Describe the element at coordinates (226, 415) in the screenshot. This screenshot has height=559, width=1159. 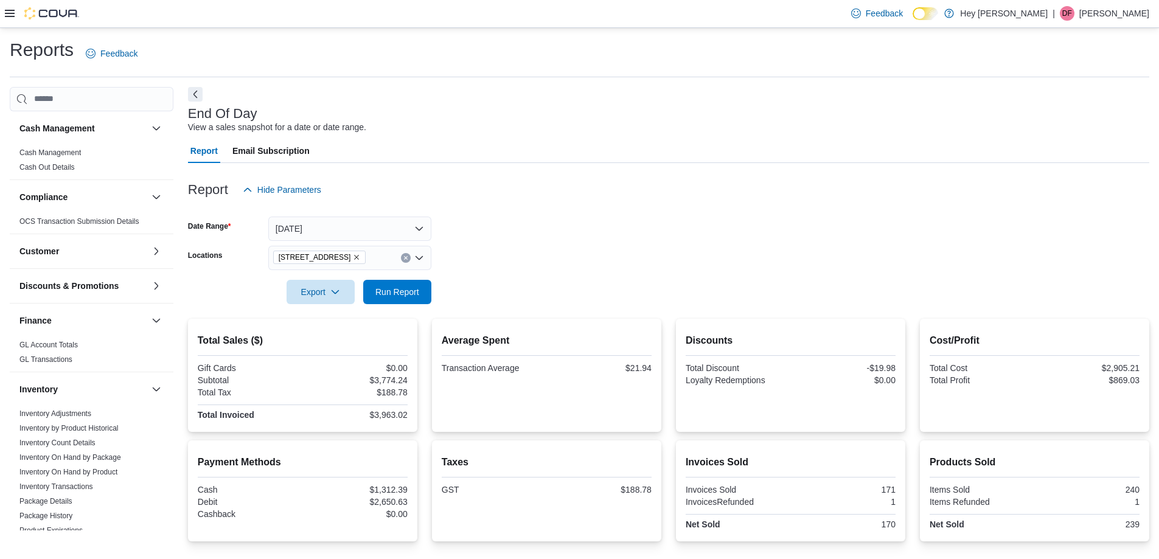
I see `strong: Total Invoiced` at that location.